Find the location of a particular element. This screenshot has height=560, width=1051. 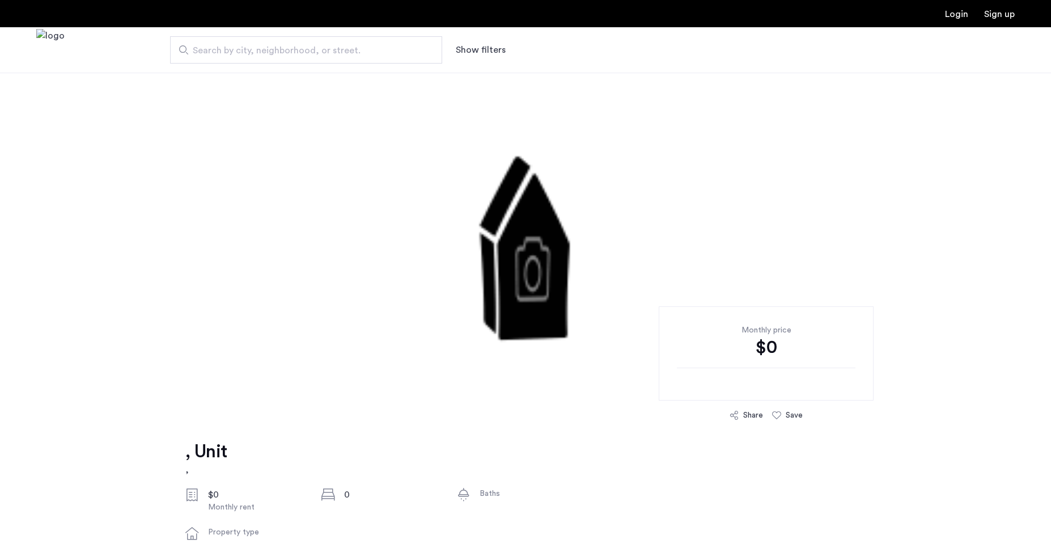

a: Cazamio Logo is located at coordinates (50, 50).